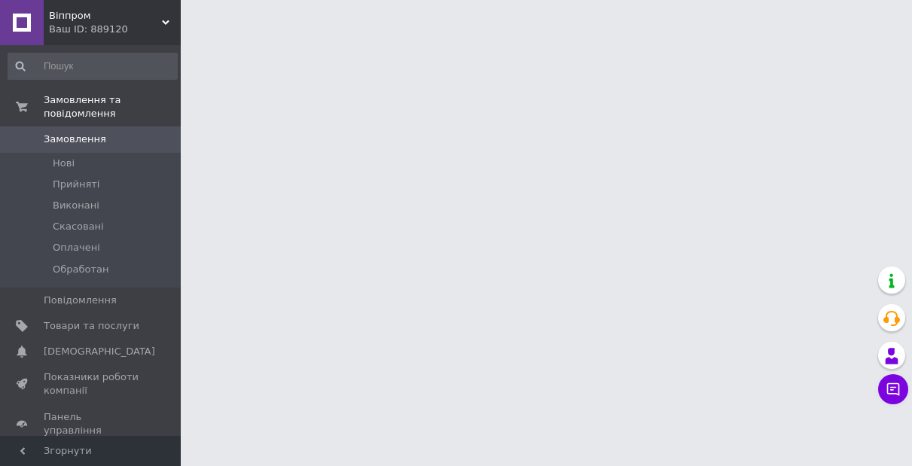 This screenshot has width=912, height=466. I want to click on div: Ваш ID: 889120, so click(114, 29).